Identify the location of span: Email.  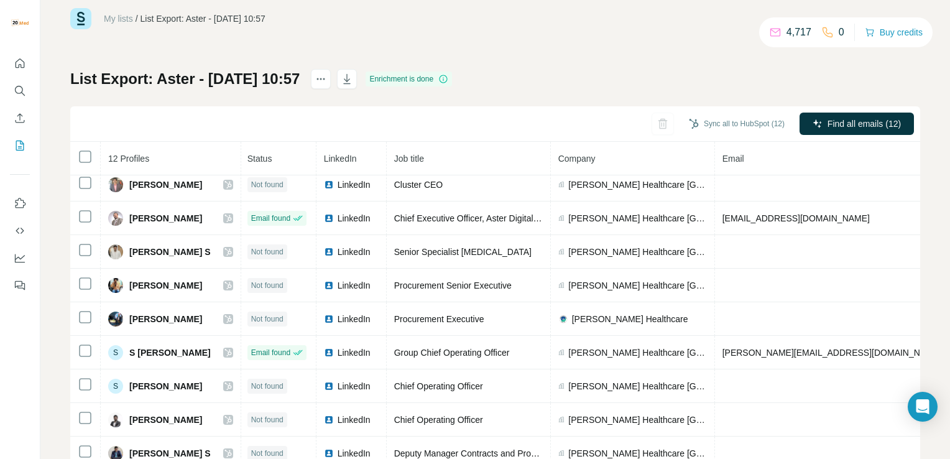
(733, 159).